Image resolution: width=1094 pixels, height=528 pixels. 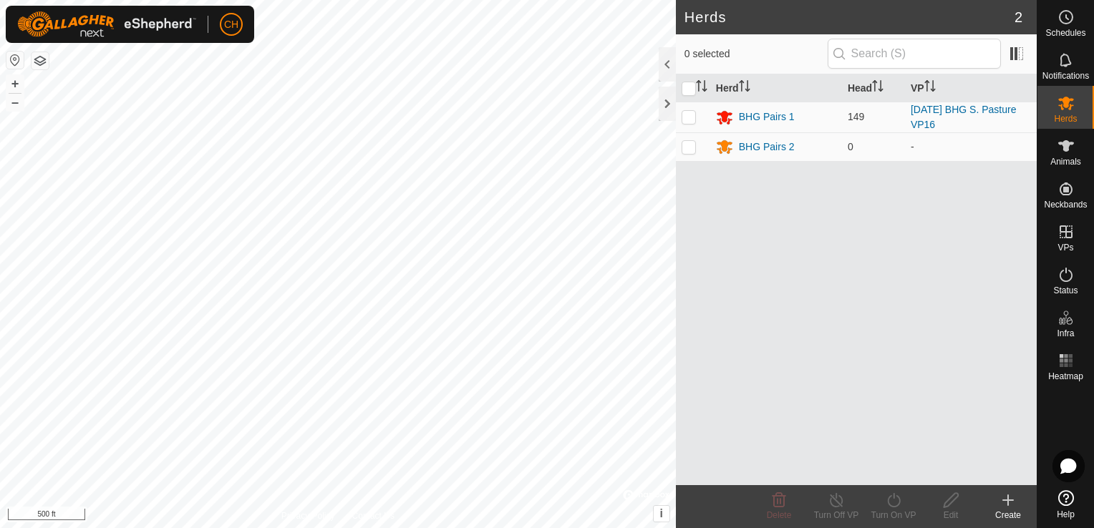 What do you see at coordinates (1065, 76) in the screenshot?
I see `span: Notifications` at bounding box center [1065, 76].